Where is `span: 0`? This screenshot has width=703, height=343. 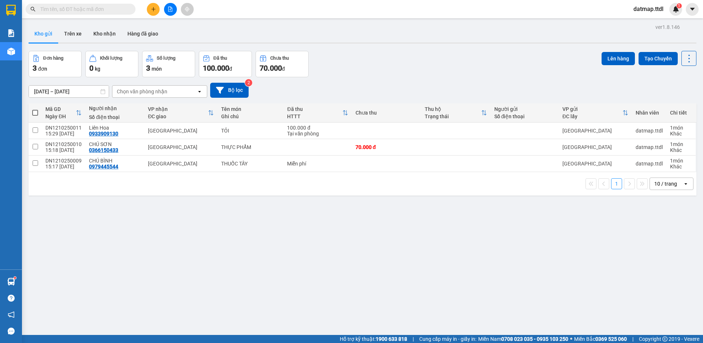
span: 0 is located at coordinates (91, 68).